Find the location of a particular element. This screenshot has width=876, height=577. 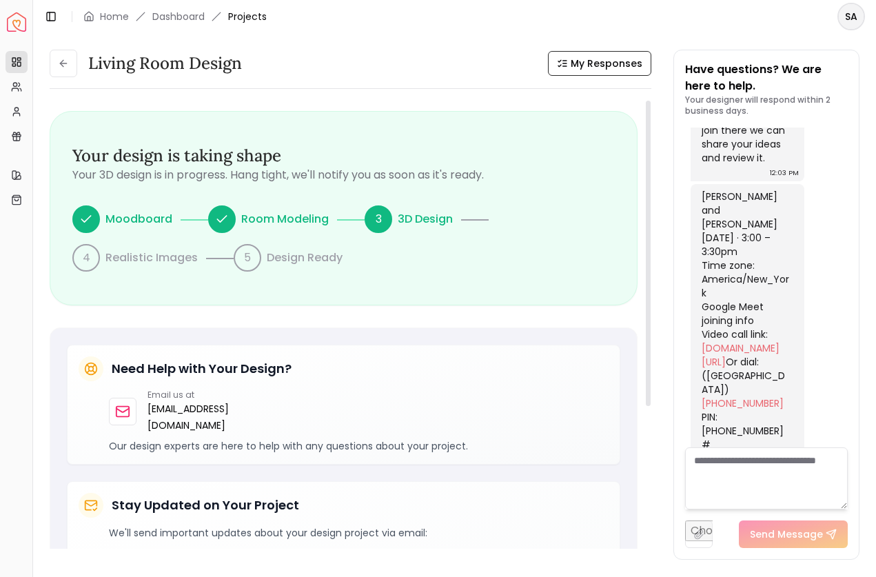

h5: Need Help with Your Design? is located at coordinates (201, 369).